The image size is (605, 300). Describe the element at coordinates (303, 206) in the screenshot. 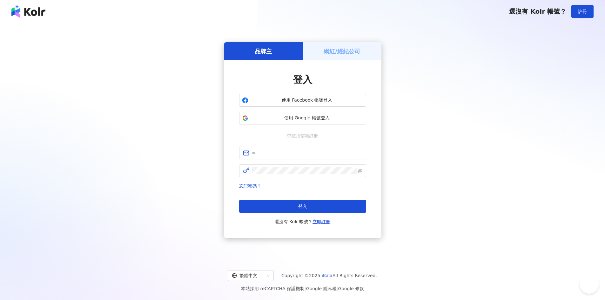

I see `button: 登入` at that location.